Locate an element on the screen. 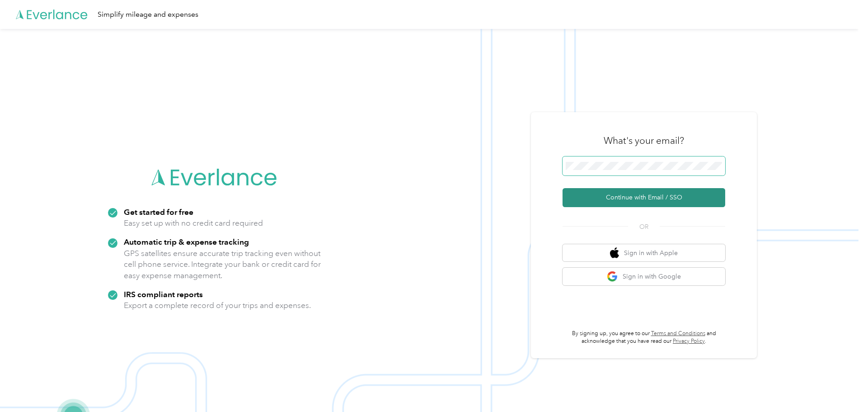 This screenshot has width=863, height=412. strong: Get started for free is located at coordinates (159, 212).